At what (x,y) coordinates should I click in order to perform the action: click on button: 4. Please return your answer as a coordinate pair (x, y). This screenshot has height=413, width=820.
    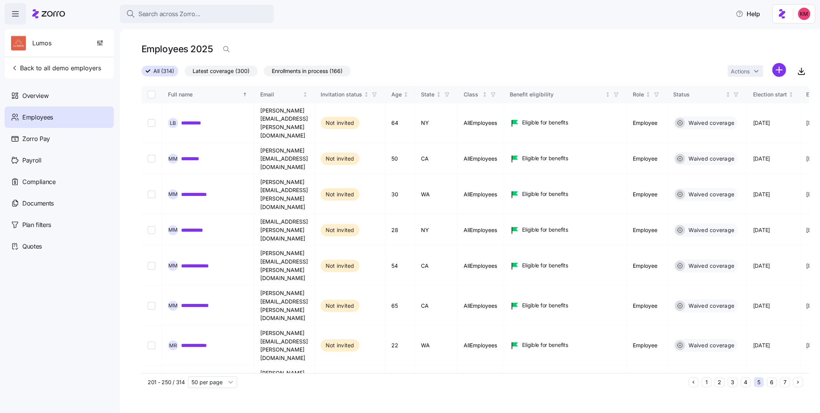
    Looking at the image, I should click on (745, 382).